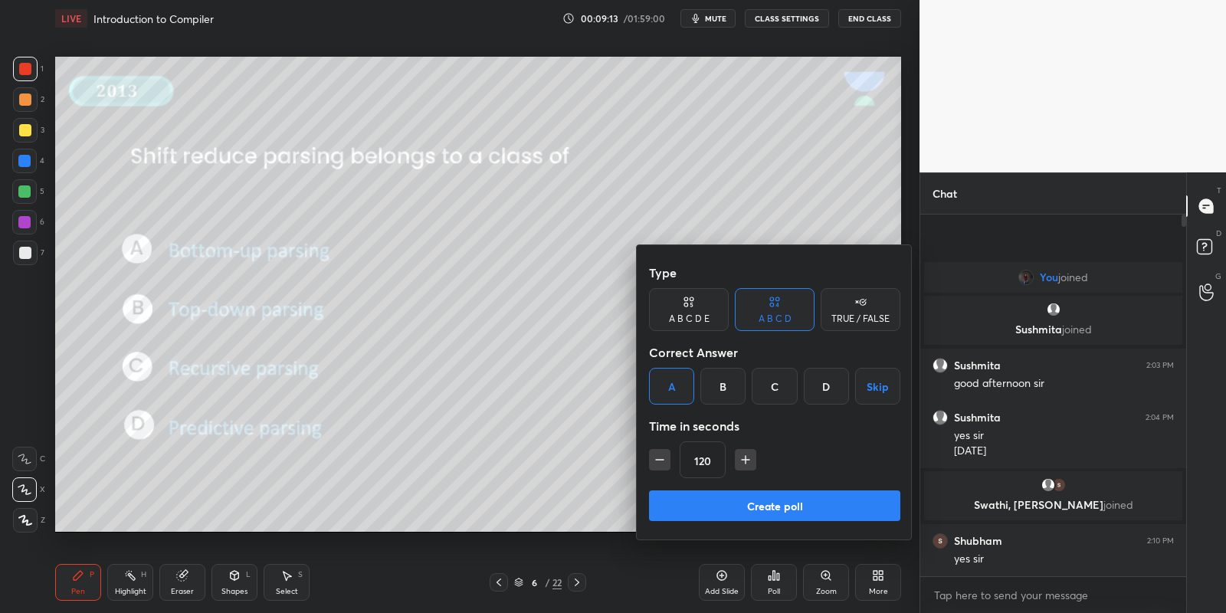 This screenshot has height=613, width=1226. Describe the element at coordinates (775, 426) in the screenshot. I see `div: Time in seconds` at that location.